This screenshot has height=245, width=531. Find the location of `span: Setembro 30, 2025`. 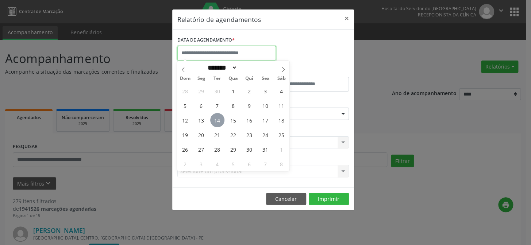

span: Setembro 30, 2025 is located at coordinates (217, 91).